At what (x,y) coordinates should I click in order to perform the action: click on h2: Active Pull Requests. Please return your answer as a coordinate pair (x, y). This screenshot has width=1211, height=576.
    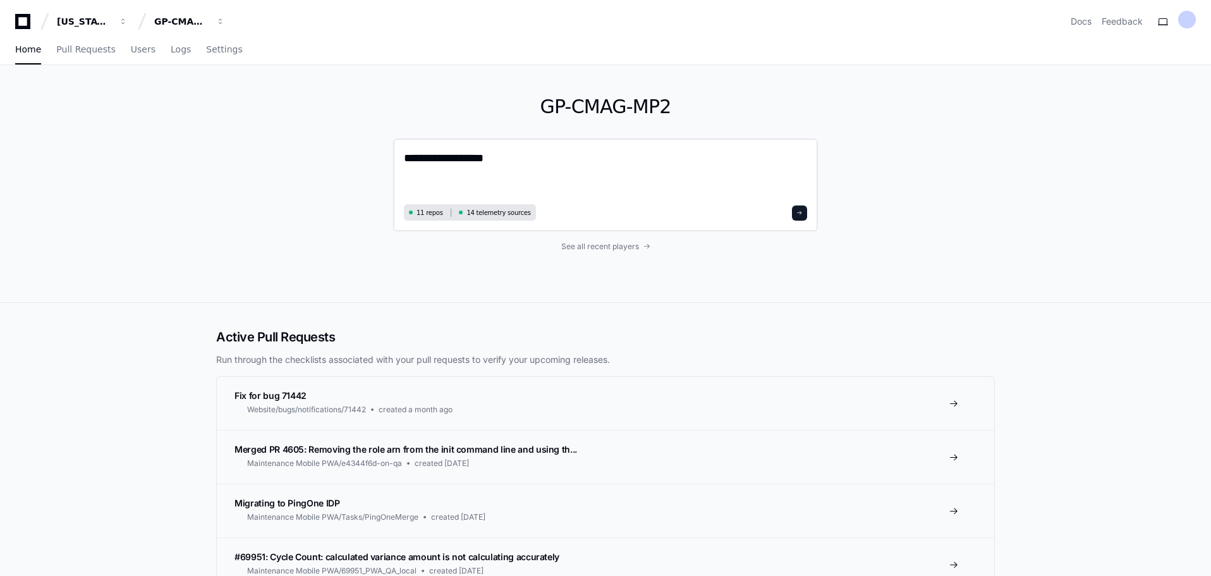
    Looking at the image, I should click on (605, 337).